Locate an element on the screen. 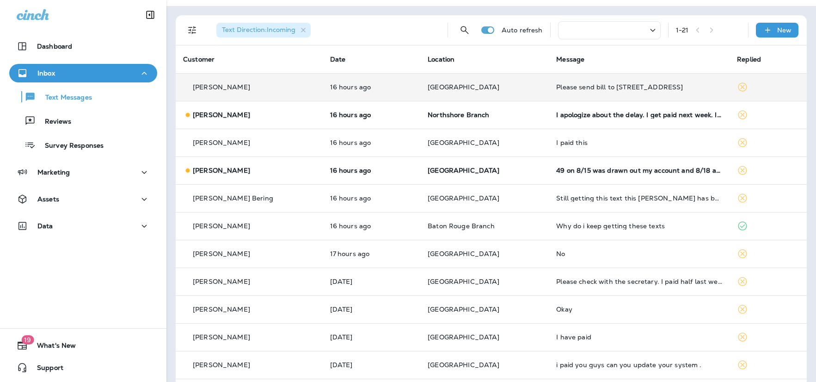 This screenshot has width=816, height=382. span: Support is located at coordinates (45, 369).